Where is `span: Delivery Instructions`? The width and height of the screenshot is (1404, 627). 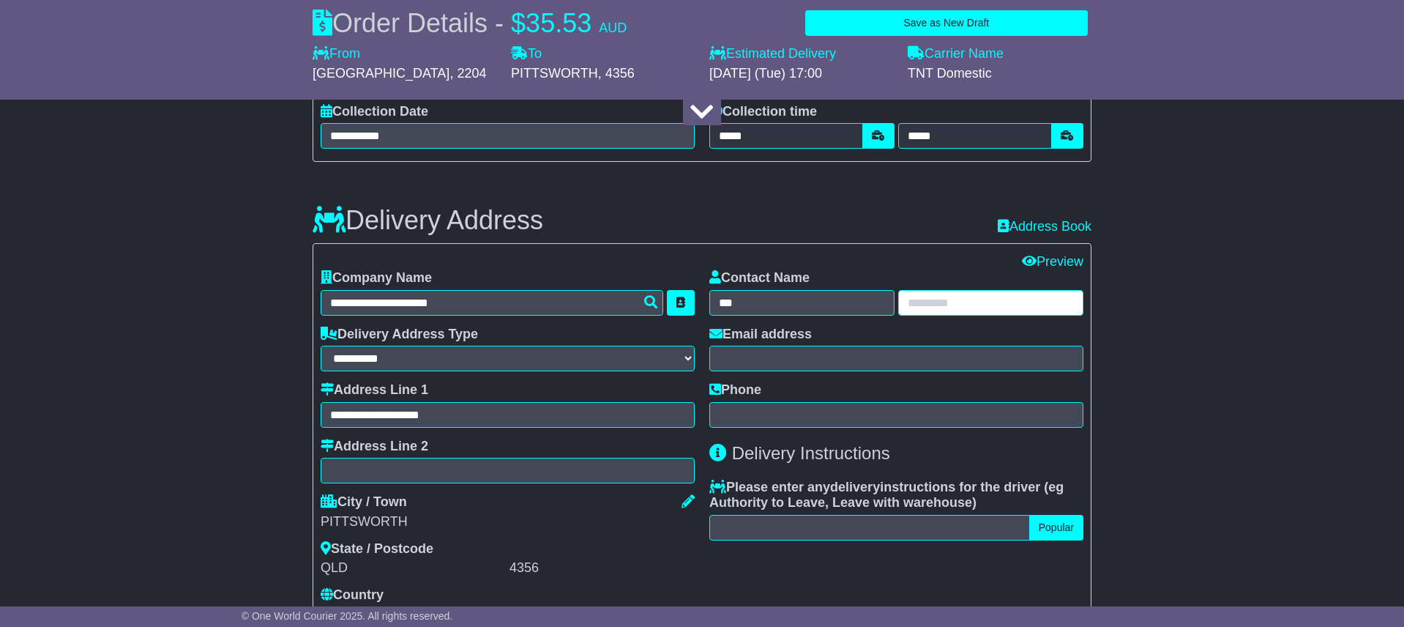 span: Delivery Instructions is located at coordinates (811, 452).